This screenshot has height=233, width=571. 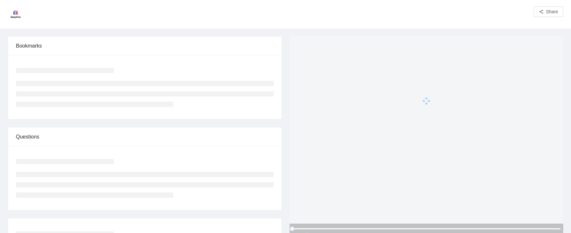 What do you see at coordinates (145, 46) in the screenshot?
I see `div: Bookmarks` at bounding box center [145, 46].